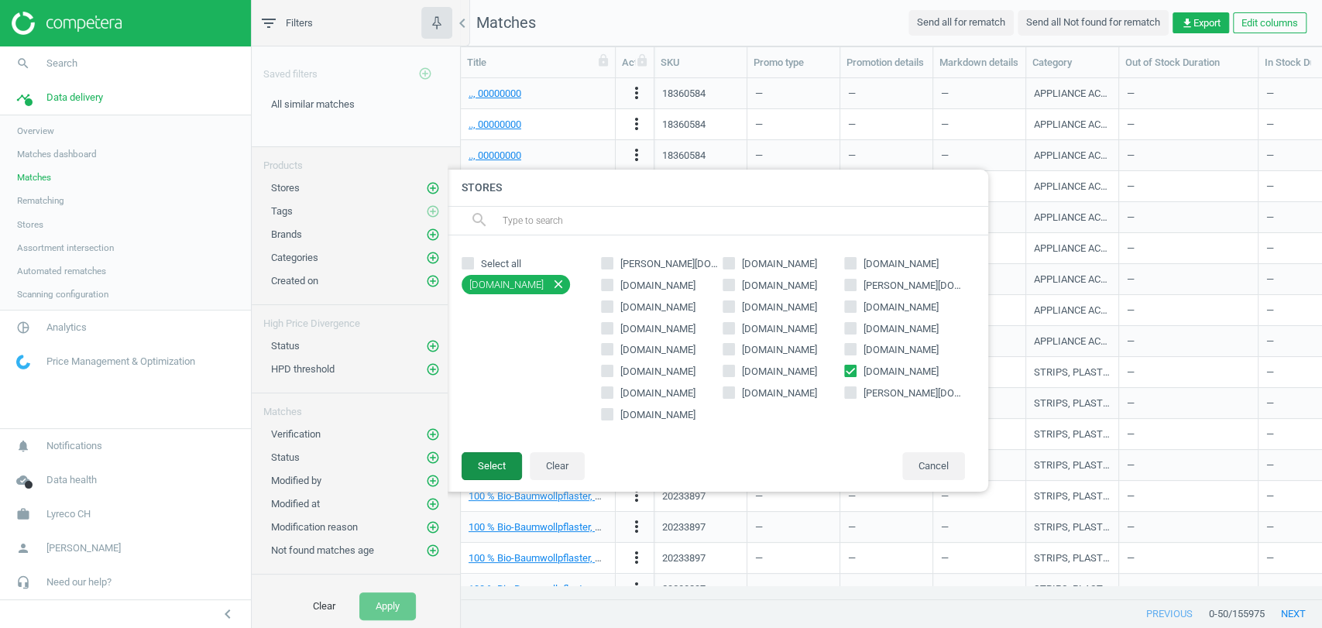 The image size is (1322, 628). Describe the element at coordinates (68, 514) in the screenshot. I see `span: Lyreco CH` at that location.